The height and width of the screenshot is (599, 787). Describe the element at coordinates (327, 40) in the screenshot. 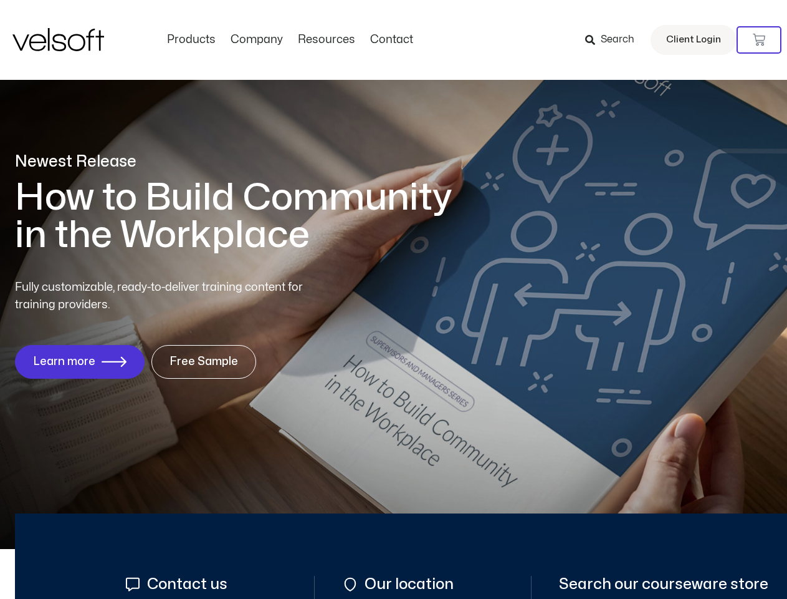

I see `a: ResourcesMenu Toggle` at that location.